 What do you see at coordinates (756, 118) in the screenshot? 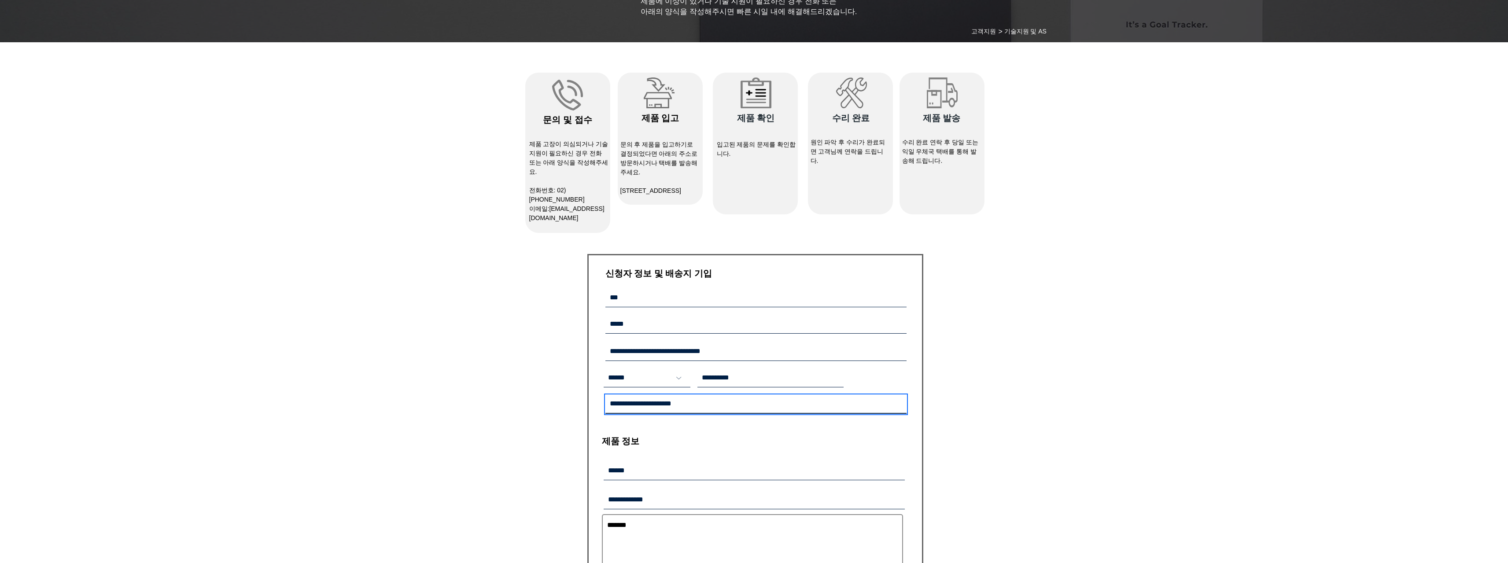
I see `span: ​제품 확인` at bounding box center [756, 118].